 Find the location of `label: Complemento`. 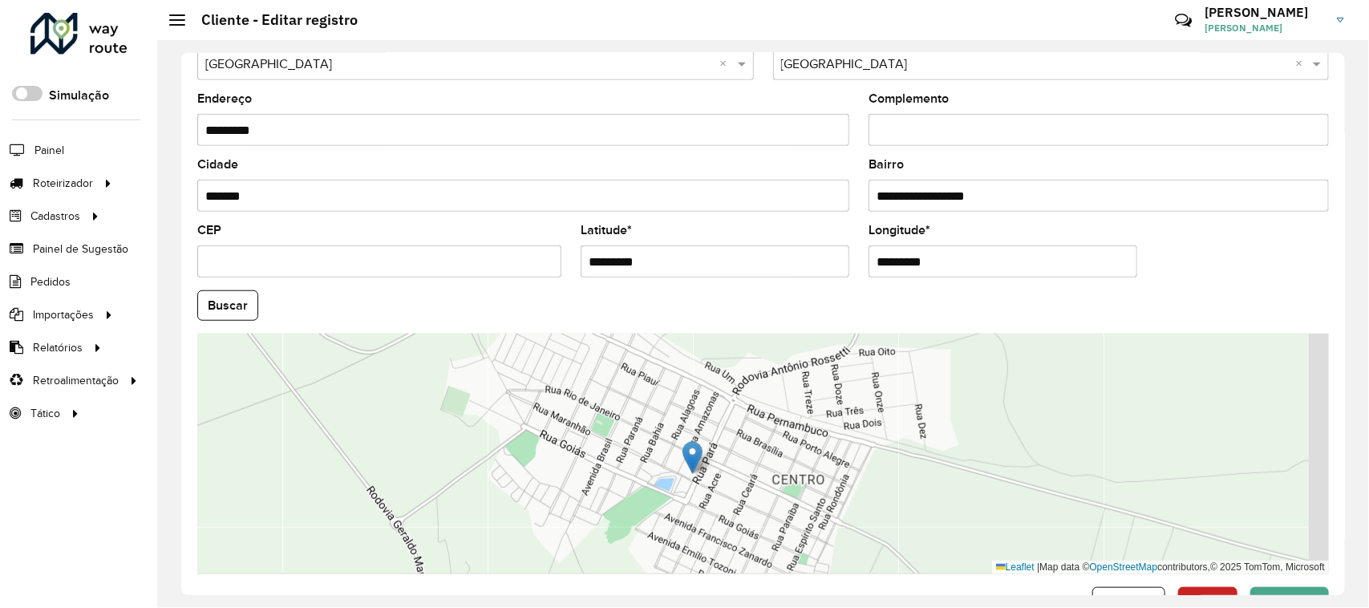

label: Complemento is located at coordinates (909, 99).